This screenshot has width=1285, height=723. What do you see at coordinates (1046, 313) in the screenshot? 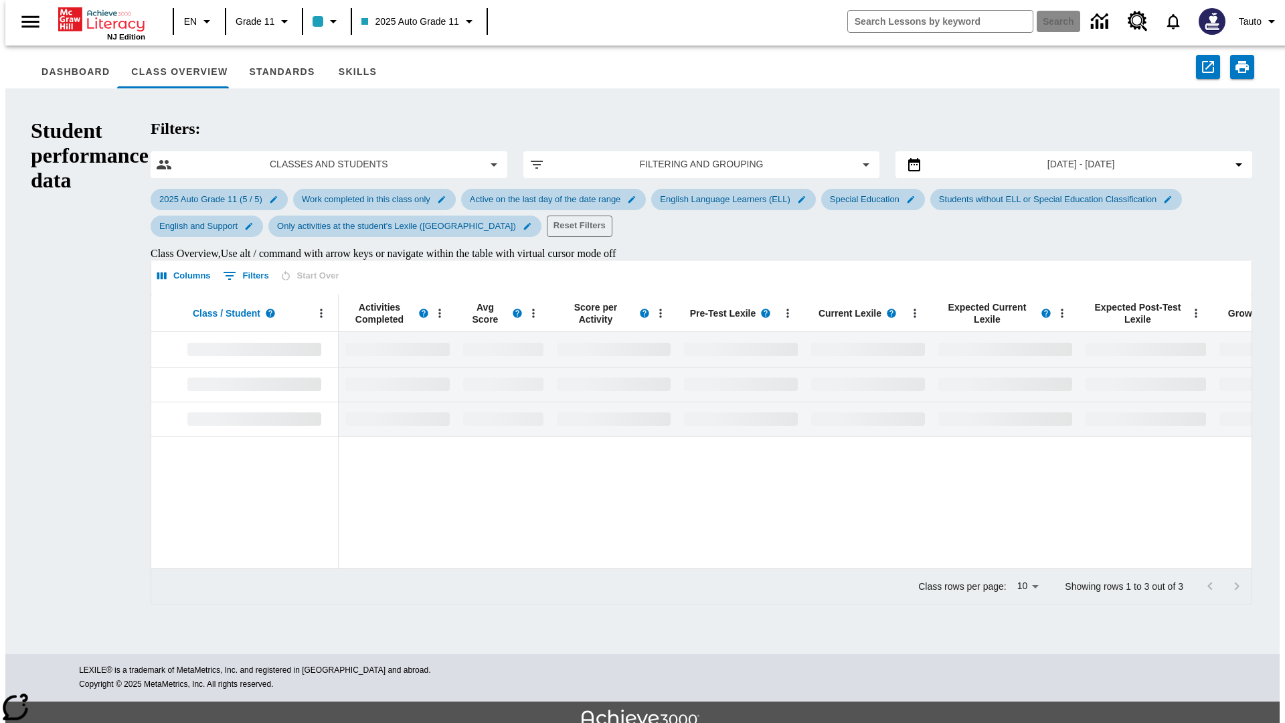
I see `button: Read more about Expected Current Lexile` at bounding box center [1046, 313].